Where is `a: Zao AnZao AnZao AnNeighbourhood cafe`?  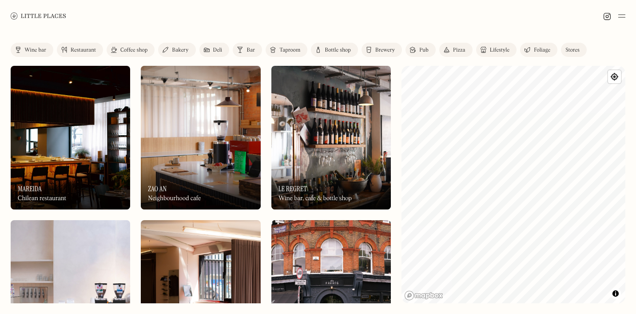 a: Zao AnZao AnZao AnNeighbourhood cafe is located at coordinates (200, 137).